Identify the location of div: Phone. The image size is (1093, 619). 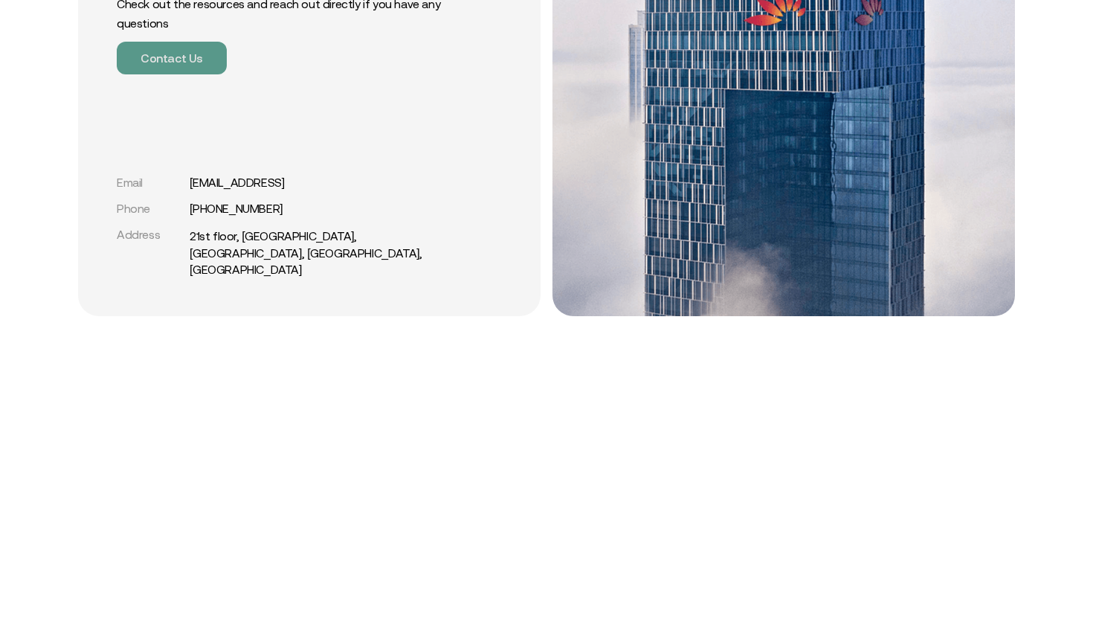
(150, 208).